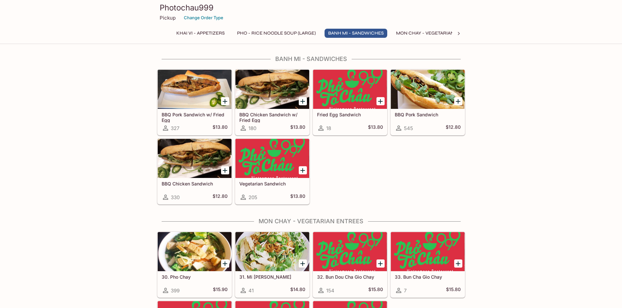 This screenshot has width=622, height=308. Describe the element at coordinates (350, 115) in the screenshot. I see `h5: Fried Egg Sandwich` at that location.